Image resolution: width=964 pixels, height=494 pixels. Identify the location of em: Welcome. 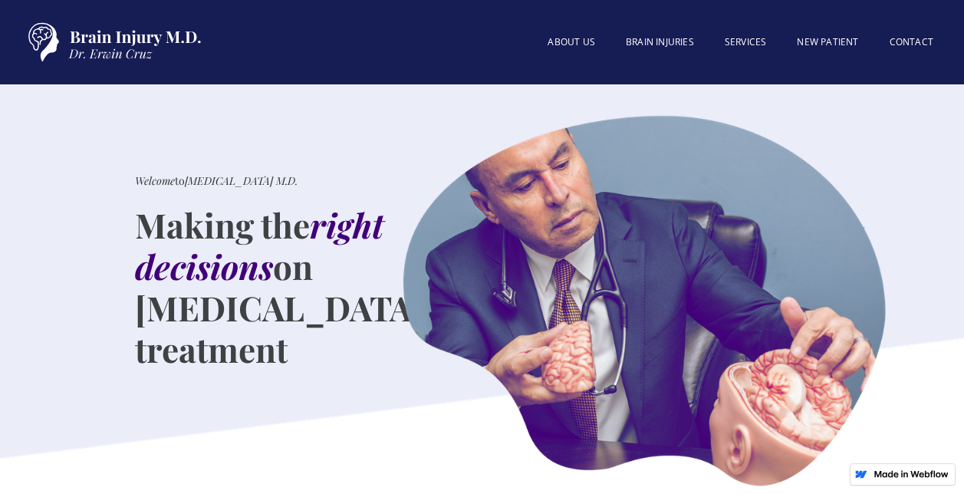
(155, 180).